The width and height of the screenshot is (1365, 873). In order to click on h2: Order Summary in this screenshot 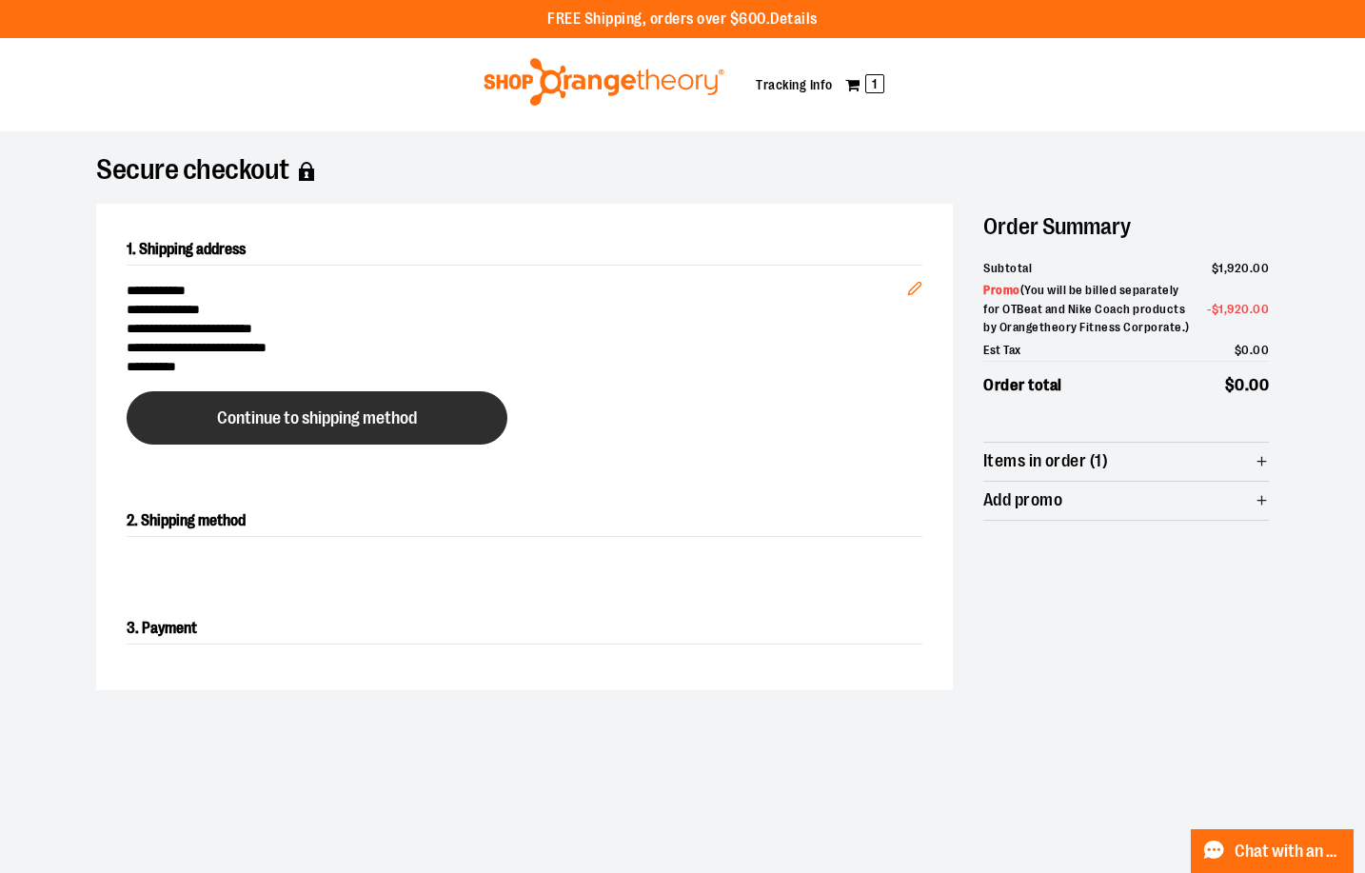, I will do `click(1126, 227)`.